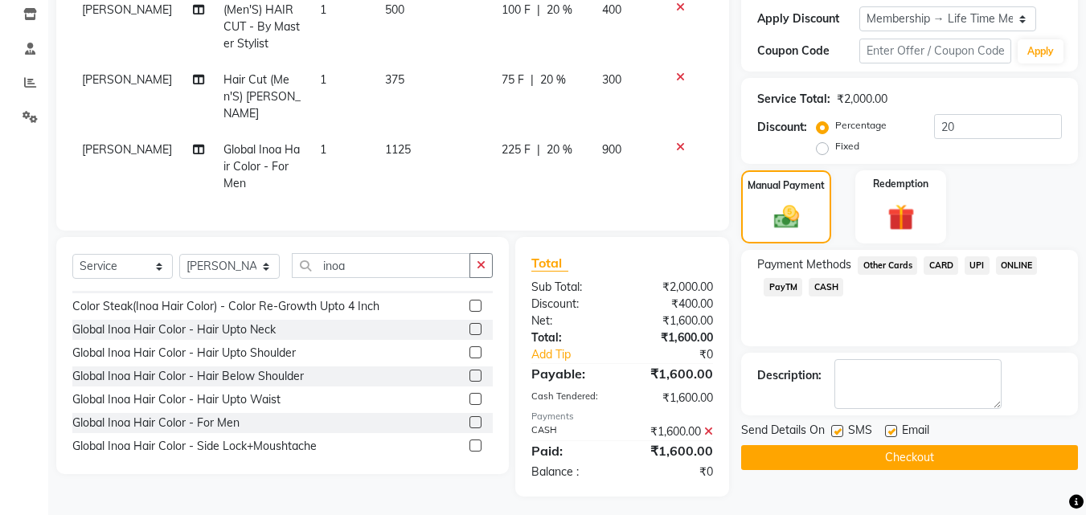  Describe the element at coordinates (847, 146) in the screenshot. I see `label: Fixed` at that location.